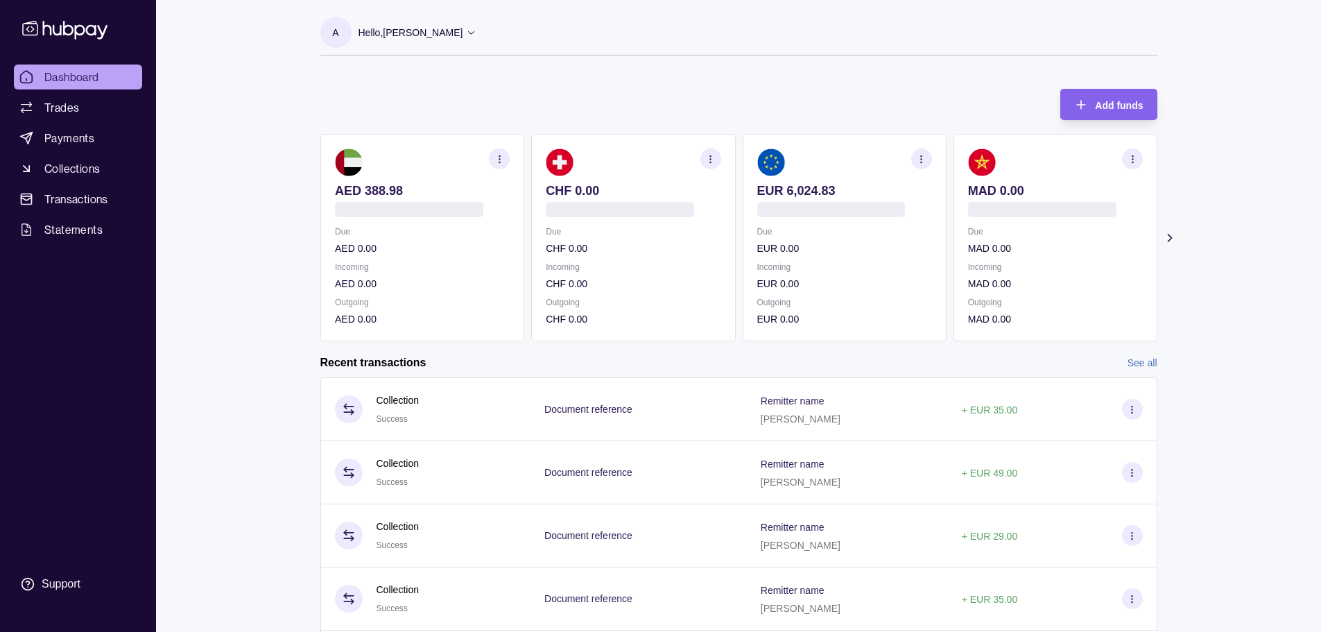 This screenshot has width=1321, height=632. Describe the element at coordinates (78, 229) in the screenshot. I see `a: Statements` at that location.